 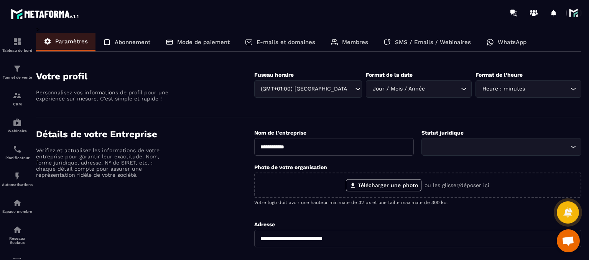 What do you see at coordinates (17, 211) in the screenshot?
I see `p: Espace membre` at bounding box center [17, 211].